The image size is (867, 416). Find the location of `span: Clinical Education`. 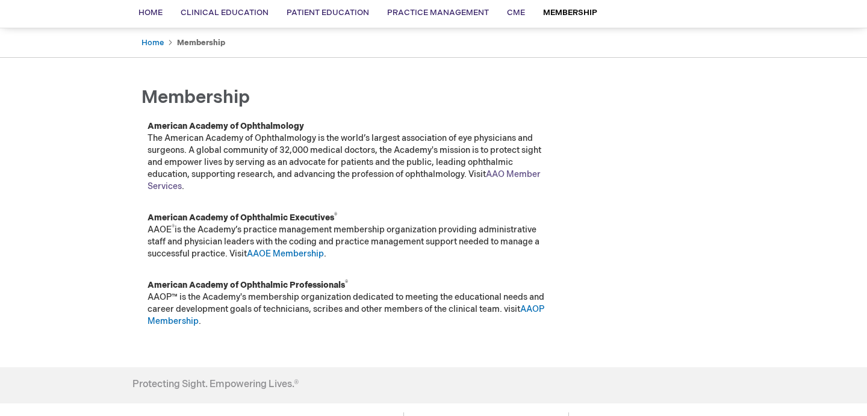

span: Clinical Education is located at coordinates (224, 13).